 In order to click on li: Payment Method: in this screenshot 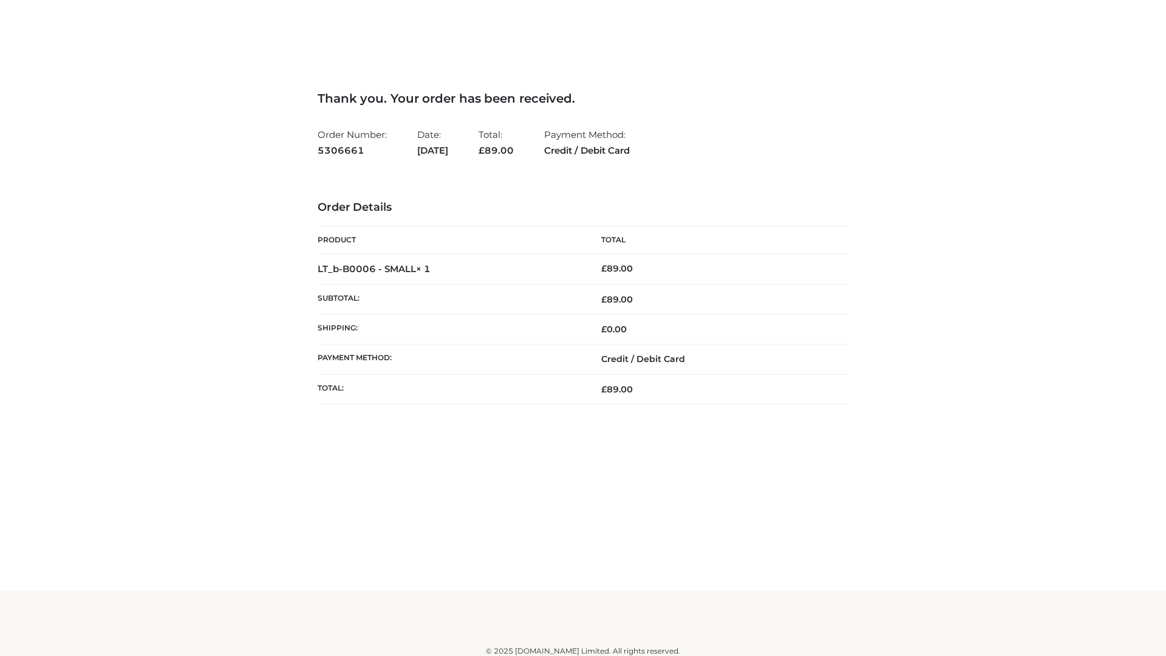, I will do `click(587, 142)`.